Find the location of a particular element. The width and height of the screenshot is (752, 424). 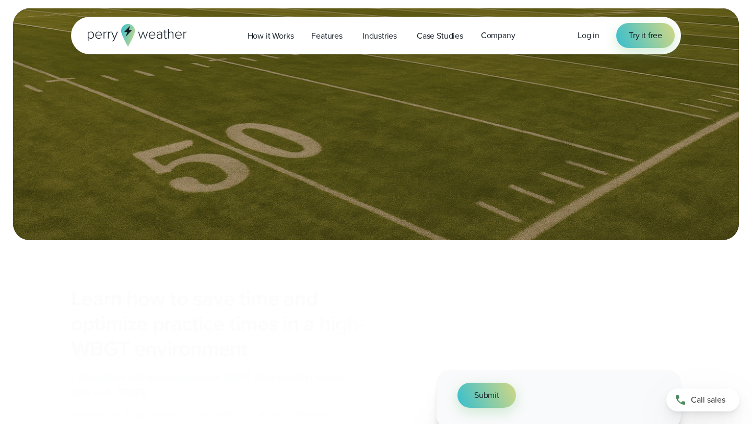

a: Call sales is located at coordinates (703, 400).